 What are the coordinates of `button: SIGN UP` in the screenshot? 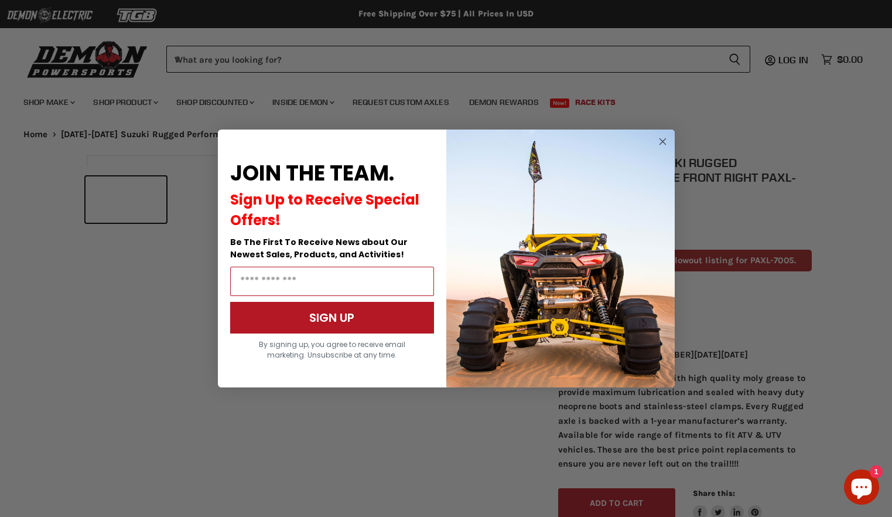 It's located at (332, 317).